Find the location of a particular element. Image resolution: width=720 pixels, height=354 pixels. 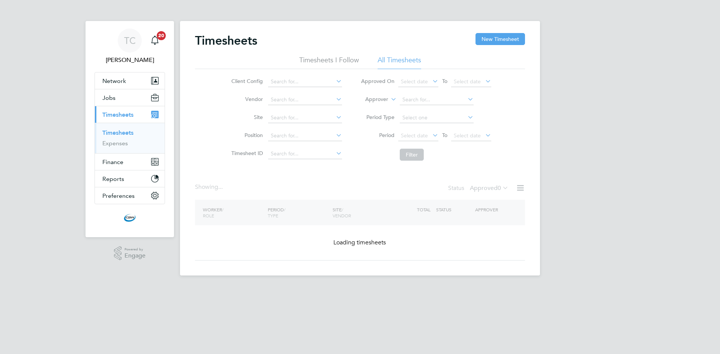

span: Jobs is located at coordinates (109, 97).